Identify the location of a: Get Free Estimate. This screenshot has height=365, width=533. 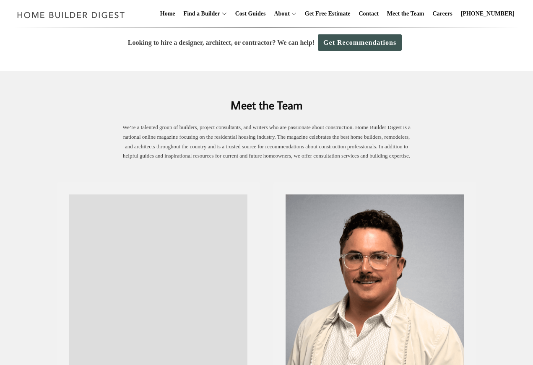
(327, 14).